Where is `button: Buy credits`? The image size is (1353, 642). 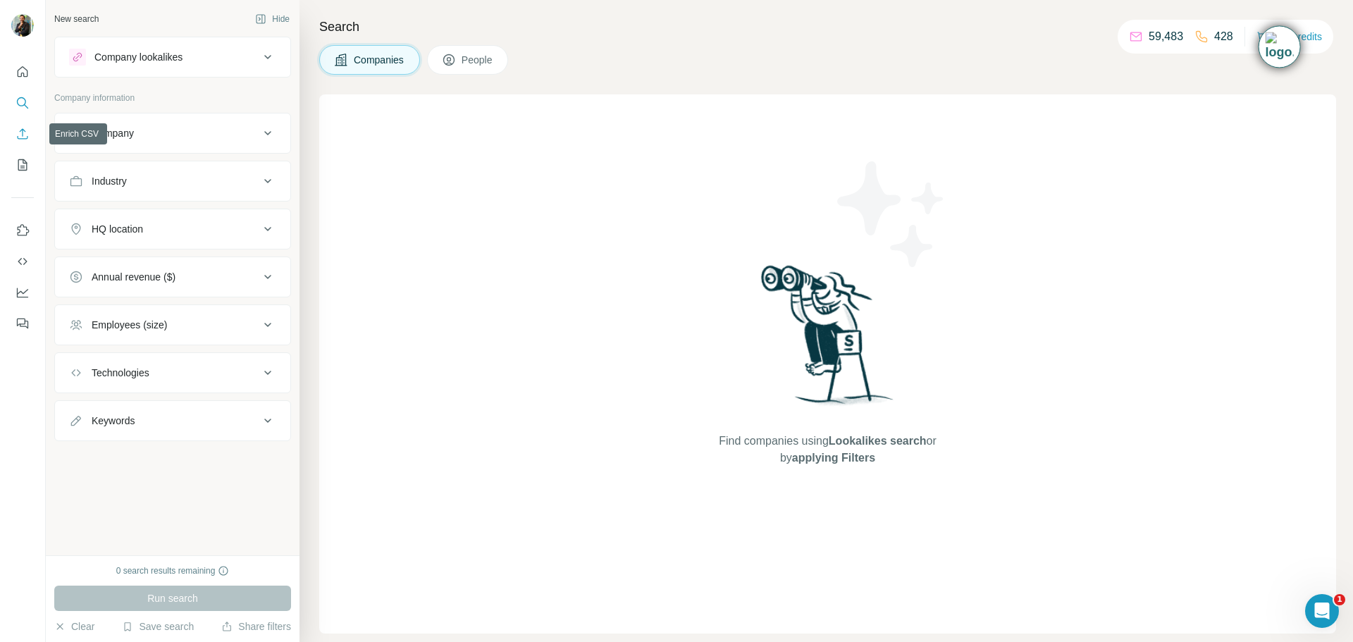 button: Buy credits is located at coordinates (1289, 37).